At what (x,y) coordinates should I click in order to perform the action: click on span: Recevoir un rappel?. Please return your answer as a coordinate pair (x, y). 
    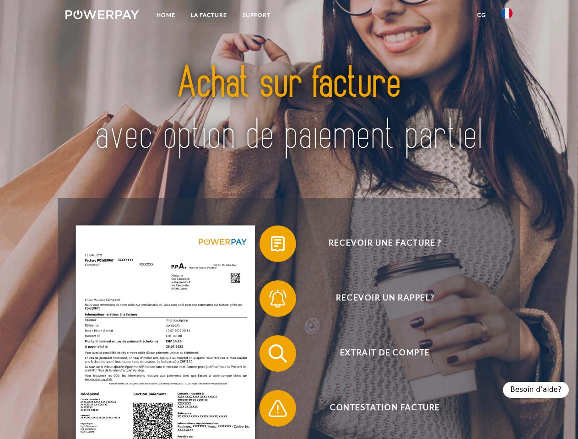
    Looking at the image, I should click on (385, 299).